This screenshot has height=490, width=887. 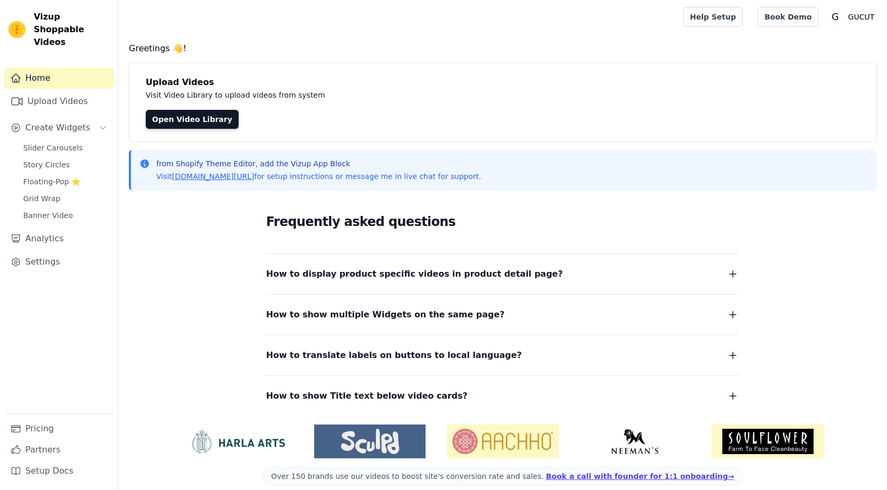 I want to click on a: Pricing, so click(x=59, y=429).